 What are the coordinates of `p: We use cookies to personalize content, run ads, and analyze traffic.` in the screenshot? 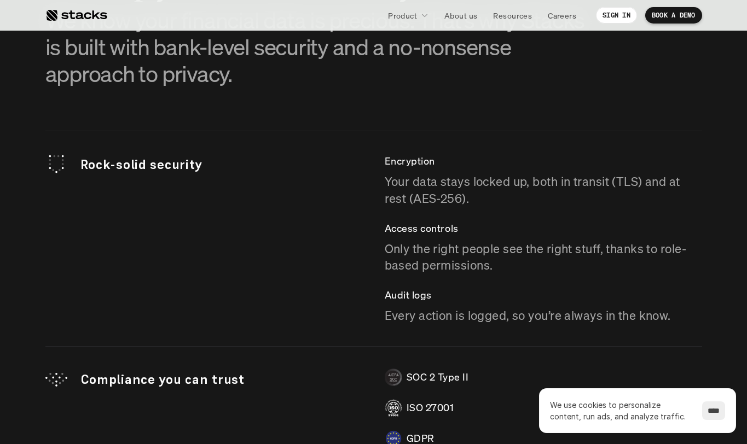 It's located at (620, 411).